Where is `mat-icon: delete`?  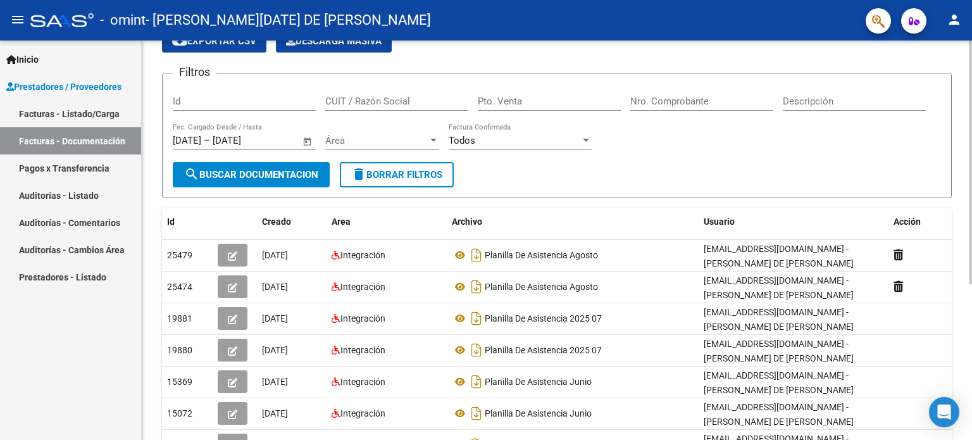
mat-icon: delete is located at coordinates (359, 174).